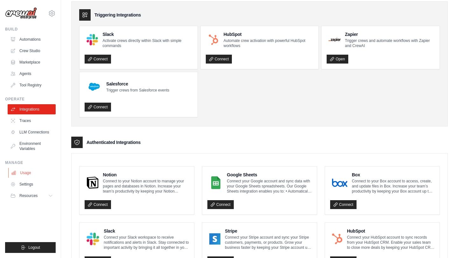  Describe the element at coordinates (216, 183) in the screenshot. I see `img: Google Sheets Logo` at that location.